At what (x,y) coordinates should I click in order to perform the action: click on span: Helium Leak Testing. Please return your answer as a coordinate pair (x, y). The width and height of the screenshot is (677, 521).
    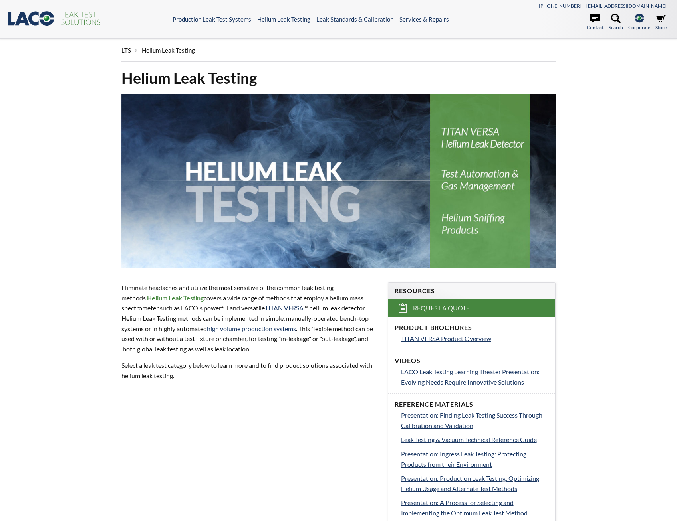
    Looking at the image, I should click on (168, 50).